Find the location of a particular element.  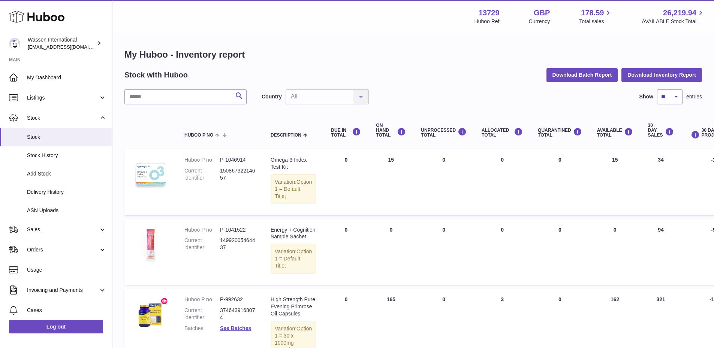

h2: Stock with Huboo is located at coordinates (156, 75).